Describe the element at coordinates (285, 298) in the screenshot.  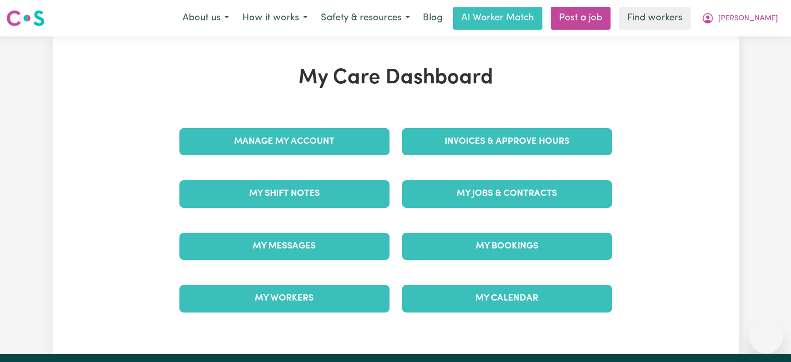
I see `a: My Workers` at that location.